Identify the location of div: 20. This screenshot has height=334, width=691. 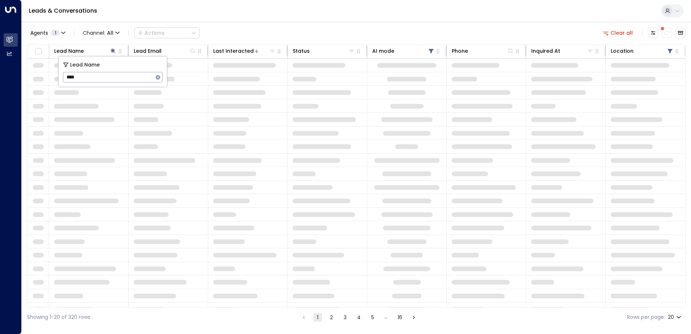
(675, 317).